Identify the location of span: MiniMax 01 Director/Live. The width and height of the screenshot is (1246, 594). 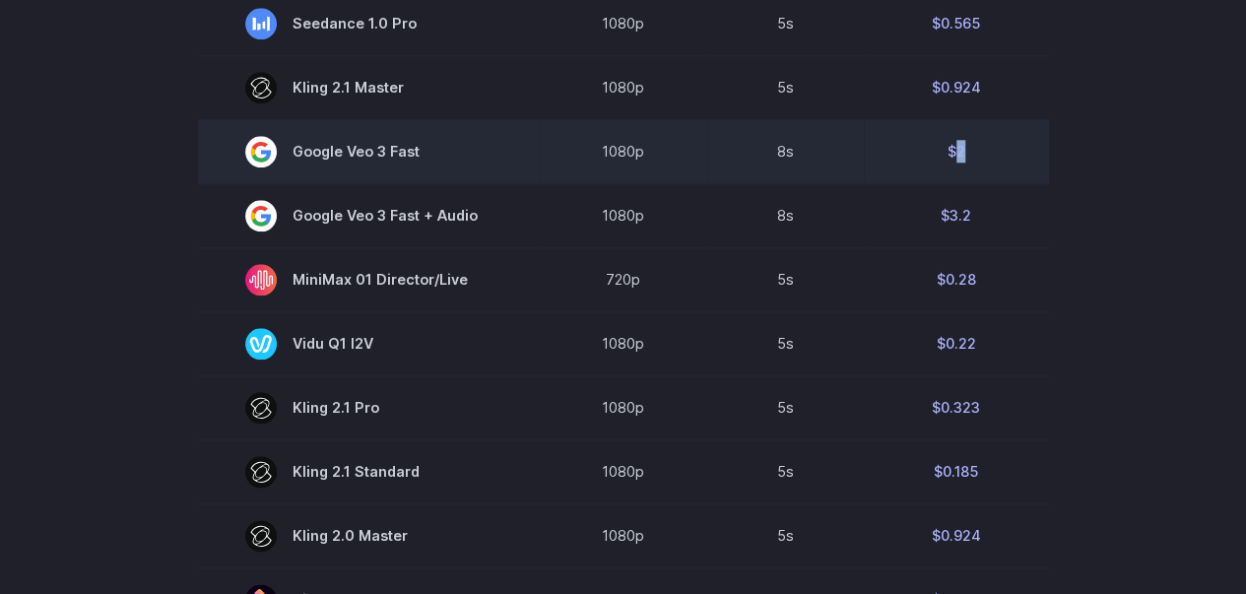
(368, 280).